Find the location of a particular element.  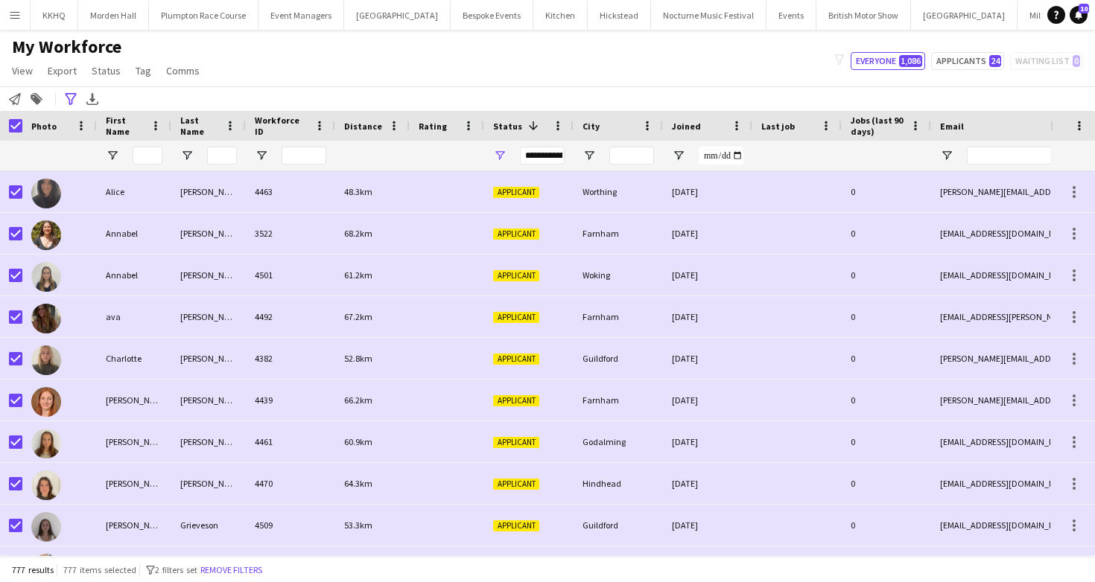

div: Woking is located at coordinates (618, 275).